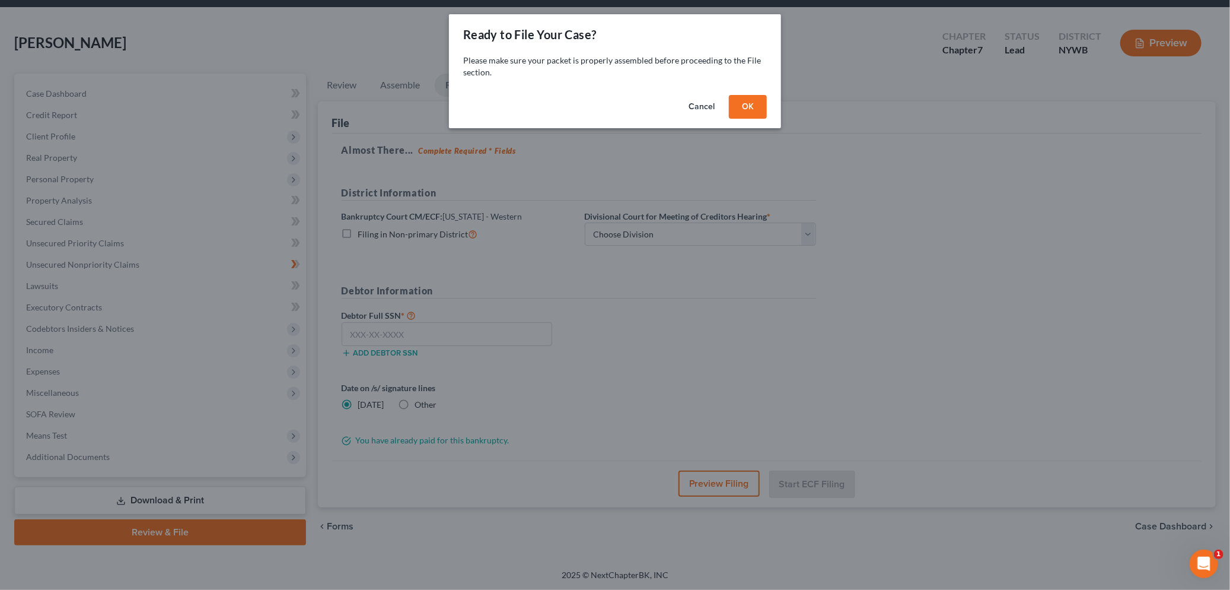 This screenshot has height=590, width=1230. I want to click on button: OK, so click(748, 107).